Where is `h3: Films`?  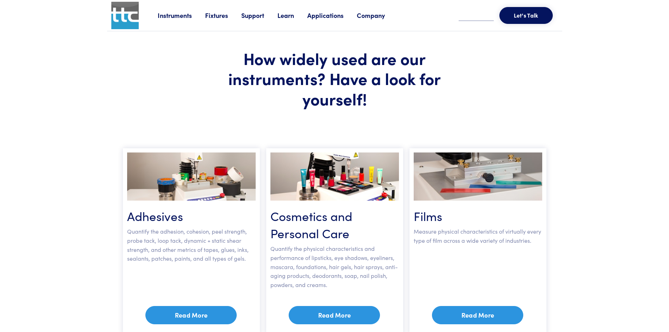
h3: Films is located at coordinates (478, 215).